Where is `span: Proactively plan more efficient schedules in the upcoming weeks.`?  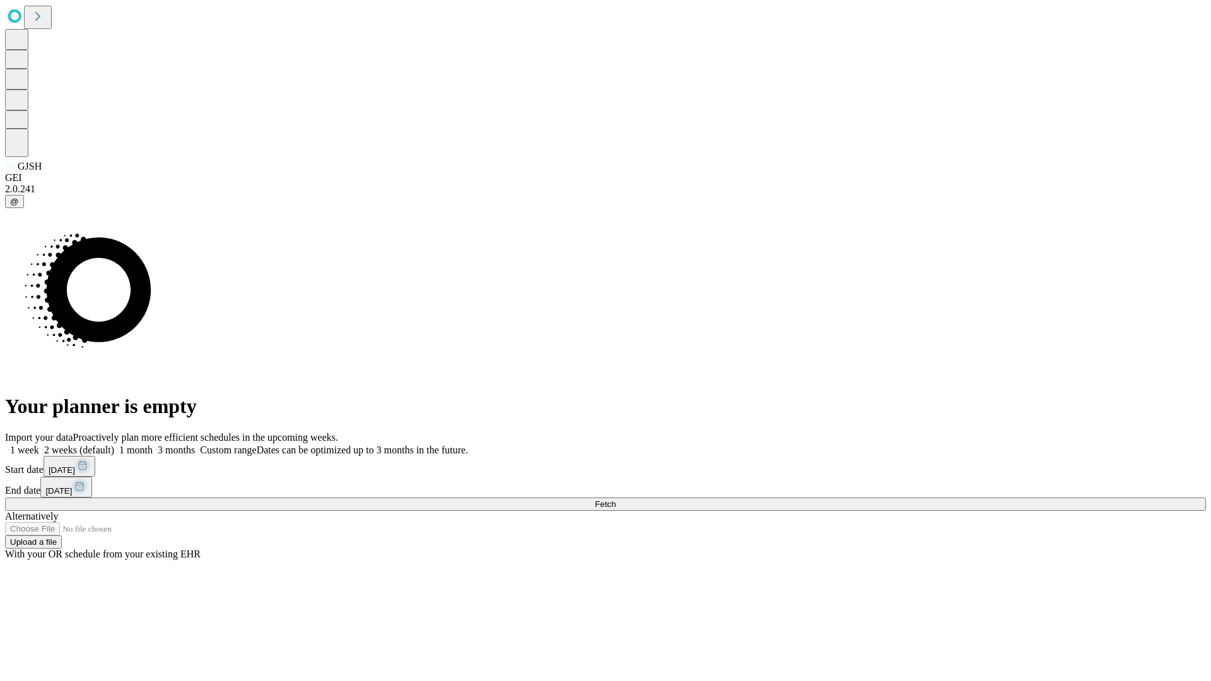
span: Proactively plan more efficient schedules in the upcoming weeks. is located at coordinates (206, 437).